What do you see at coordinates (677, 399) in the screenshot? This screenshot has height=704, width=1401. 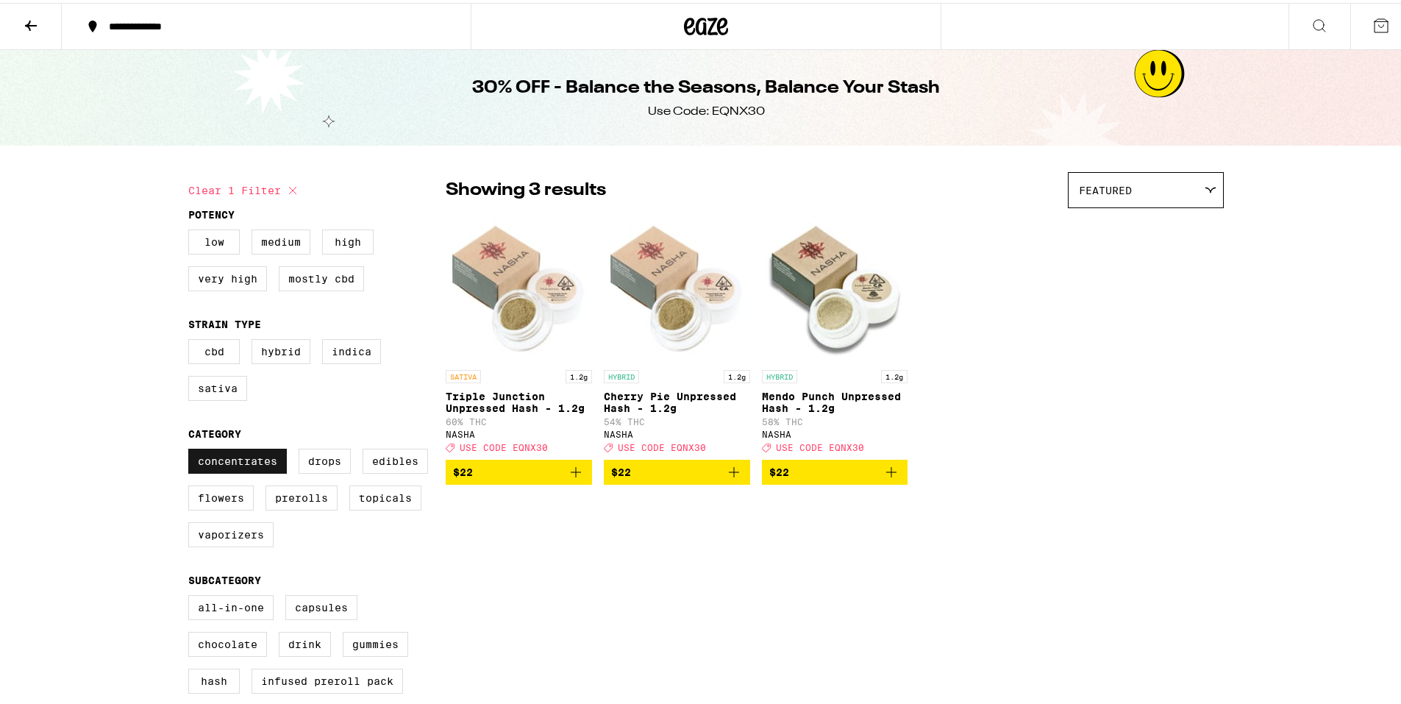 I see `p: Cherry Pie Unpressed Hash - 1.2g` at bounding box center [677, 399].